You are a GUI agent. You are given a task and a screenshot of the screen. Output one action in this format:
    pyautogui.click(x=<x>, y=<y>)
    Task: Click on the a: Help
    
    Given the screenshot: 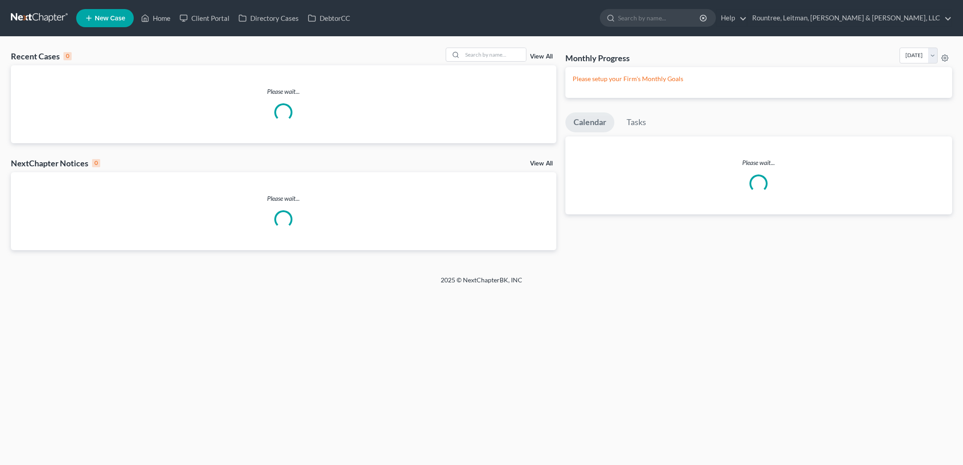 What is the action you would take?
    pyautogui.click(x=731, y=18)
    